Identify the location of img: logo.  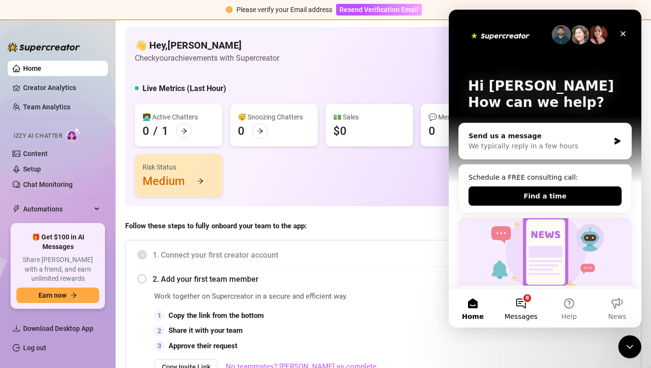
(52, 26).